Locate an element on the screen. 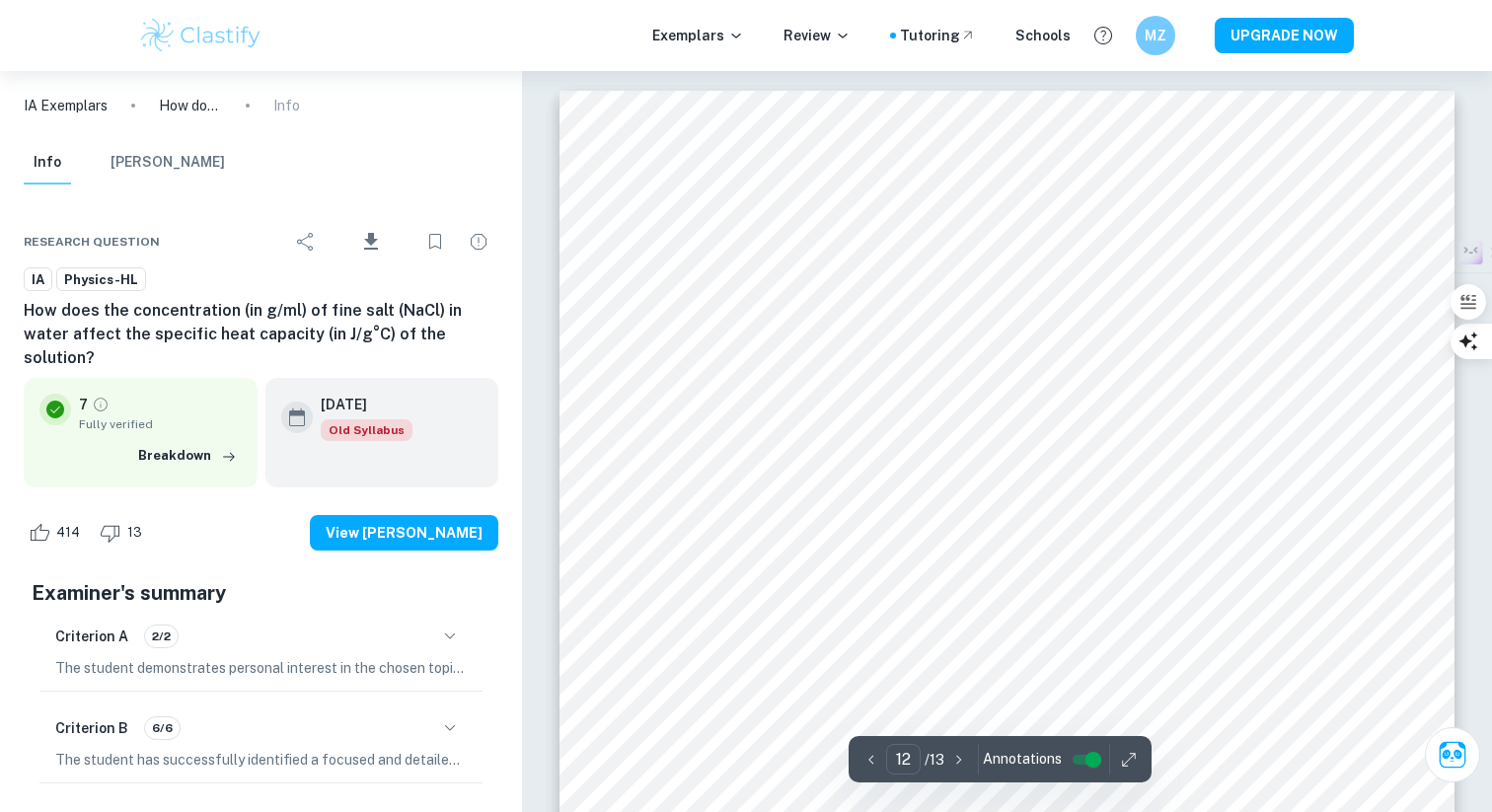 The width and height of the screenshot is (1492, 812). span: Physics-HL is located at coordinates (101, 280).